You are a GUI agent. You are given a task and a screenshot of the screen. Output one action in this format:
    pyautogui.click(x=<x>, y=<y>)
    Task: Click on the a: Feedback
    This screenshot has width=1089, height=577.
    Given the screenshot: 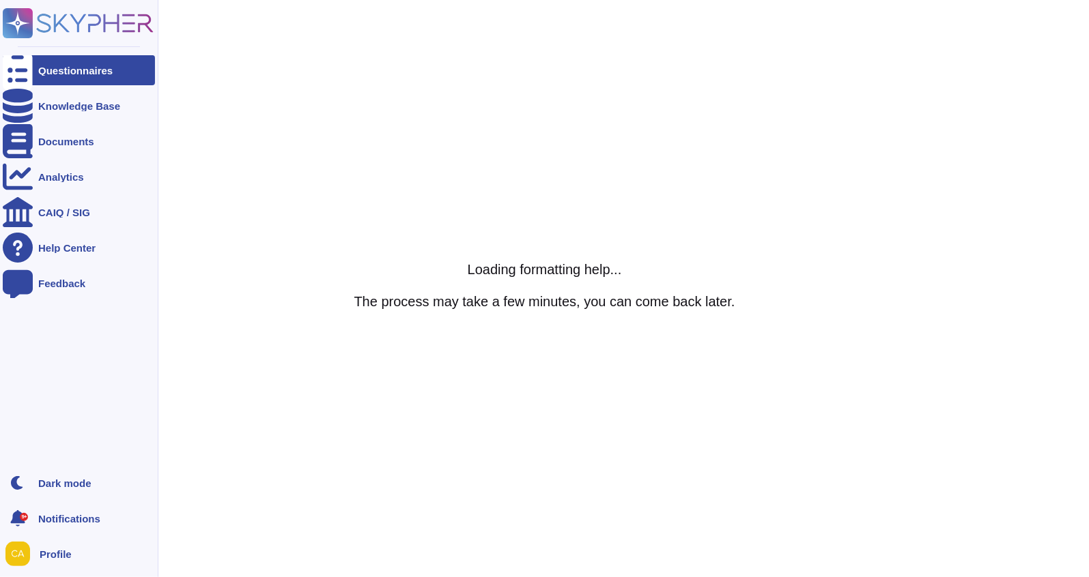 What is the action you would take?
    pyautogui.click(x=78, y=283)
    